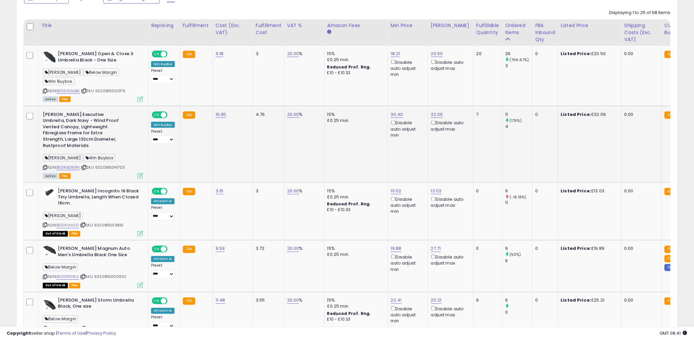 Image resolution: width=694 pixels, height=340 pixels. Describe the element at coordinates (329, 32) in the screenshot. I see `small: Amazon Fees.` at that location.